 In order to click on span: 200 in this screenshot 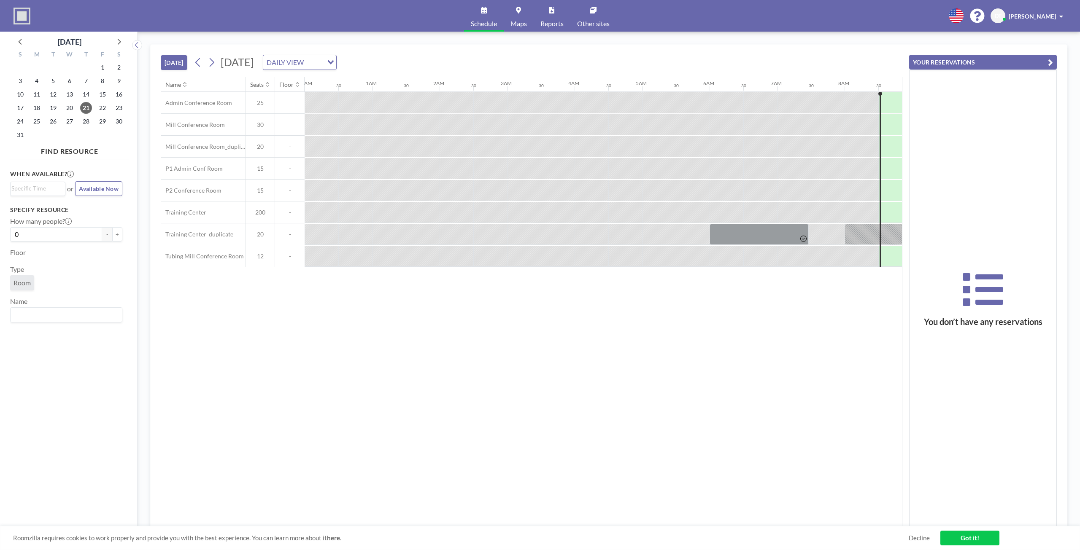, I will do `click(260, 213)`.